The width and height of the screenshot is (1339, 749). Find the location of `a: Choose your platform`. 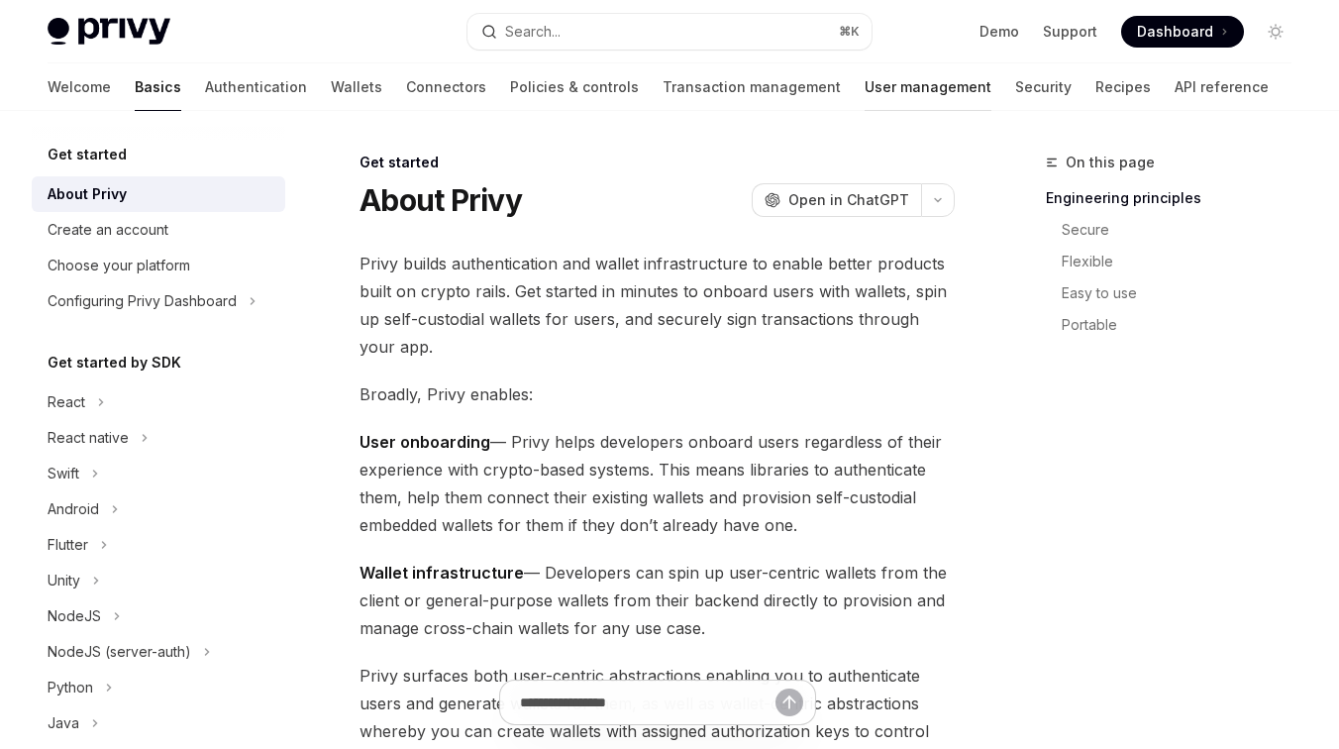

a: Choose your platform is located at coordinates (158, 265).